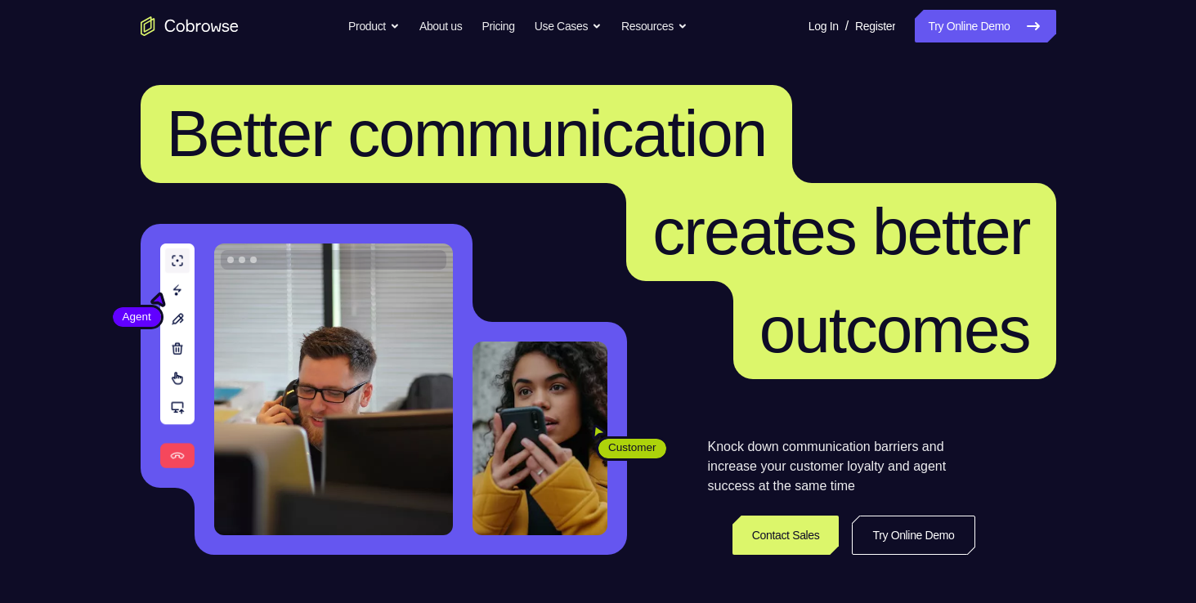 Image resolution: width=1196 pixels, height=603 pixels. What do you see at coordinates (190, 26) in the screenshot?
I see `a: Go to the home page` at bounding box center [190, 26].